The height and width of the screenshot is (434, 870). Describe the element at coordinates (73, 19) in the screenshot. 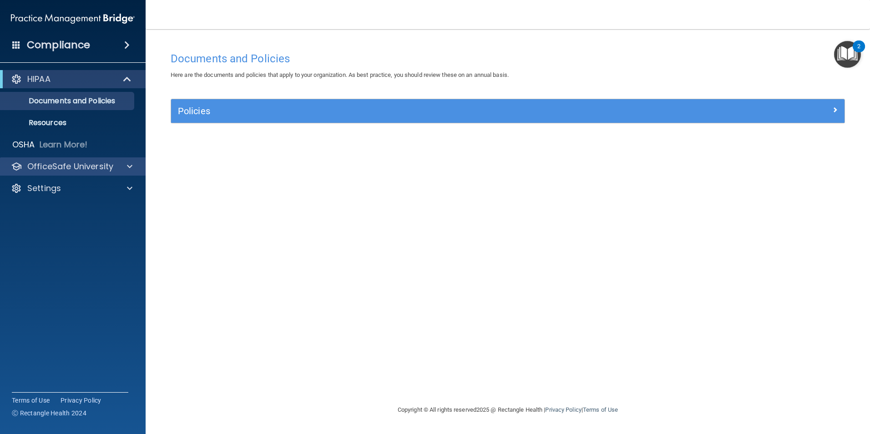

I see `img: PMB logo` at that location.